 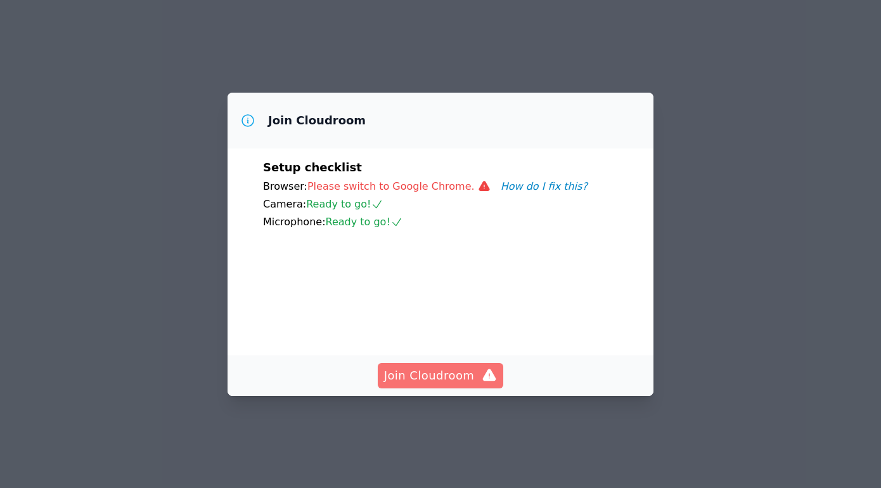 What do you see at coordinates (404, 186) in the screenshot?
I see `span: Please switch to Google Chrome.` at bounding box center [404, 186].